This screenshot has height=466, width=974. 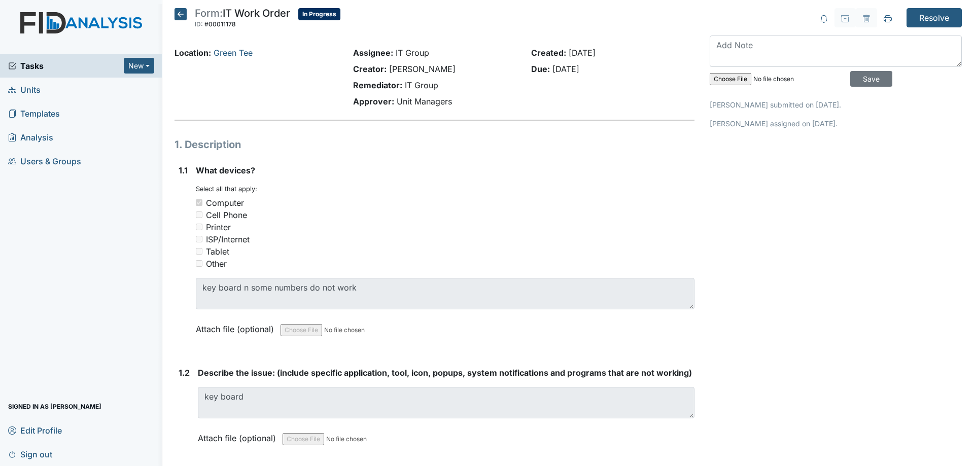 I want to click on span: Form:, so click(x=208, y=13).